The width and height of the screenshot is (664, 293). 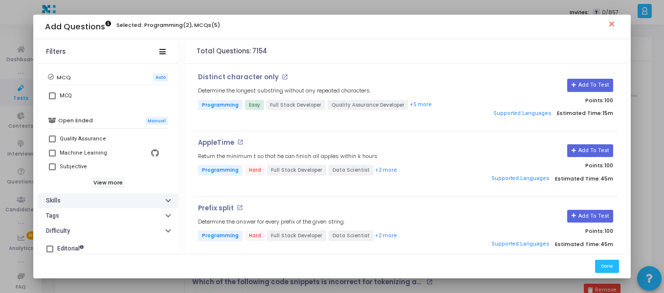 What do you see at coordinates (271, 222) in the screenshot?
I see `h5: Determine the answer for every prefix of the given string.` at bounding box center [271, 222].